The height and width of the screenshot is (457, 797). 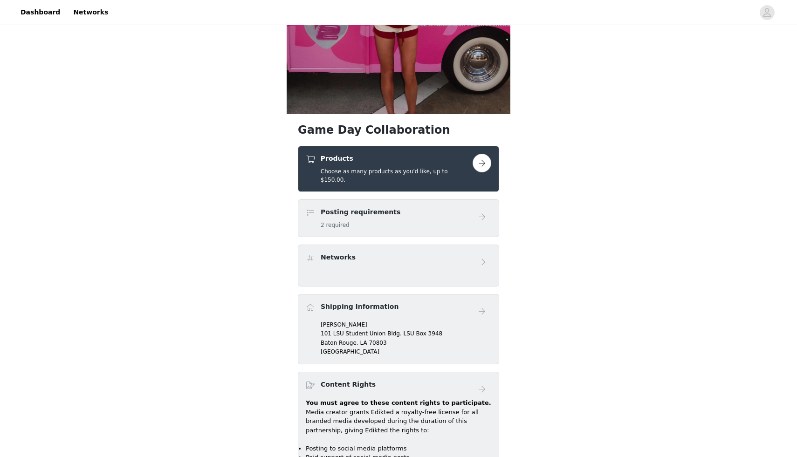 What do you see at coordinates (360, 225) in the screenshot?
I see `h5: 2 required` at bounding box center [360, 225].